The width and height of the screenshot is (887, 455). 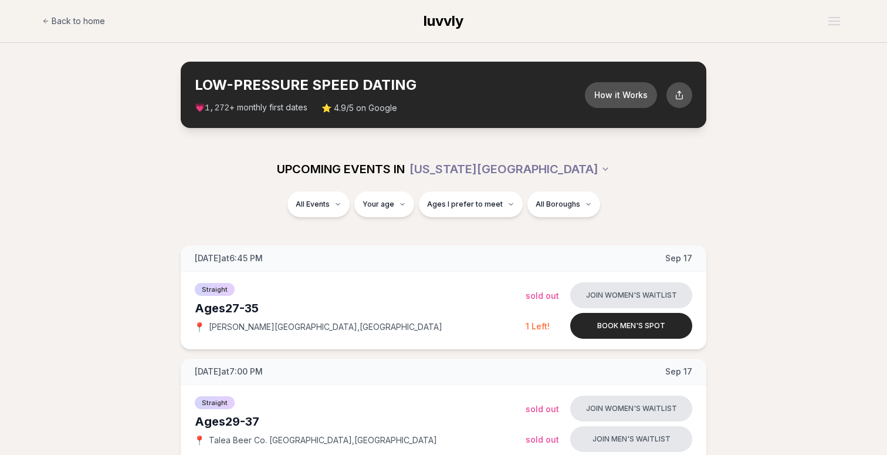 What do you see at coordinates (73, 21) in the screenshot?
I see `a: Back to home` at bounding box center [73, 21].